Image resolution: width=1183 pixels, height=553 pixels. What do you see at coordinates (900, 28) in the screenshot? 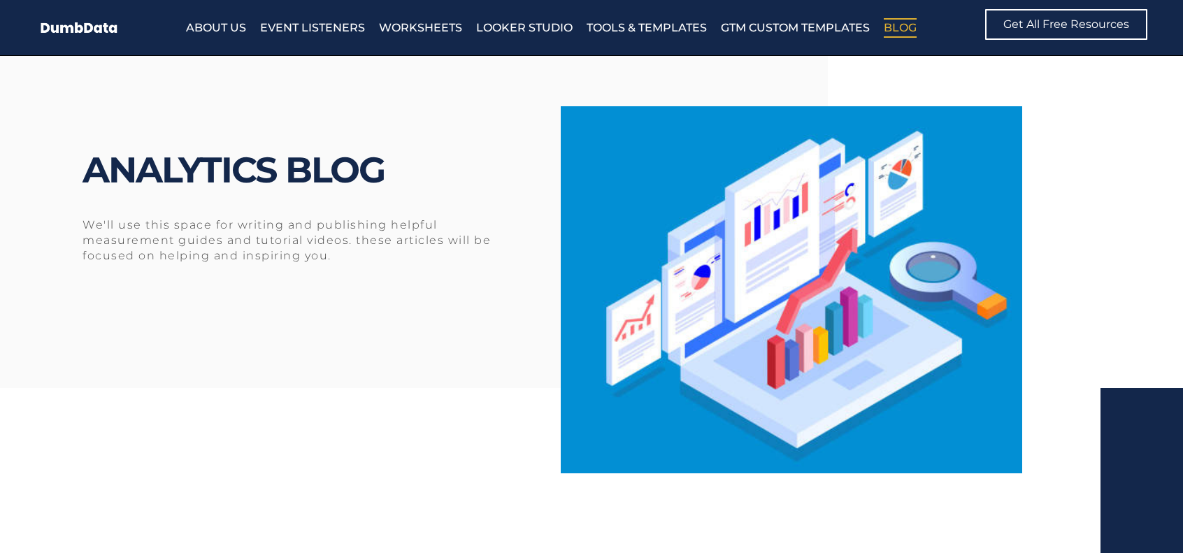
I see `a: Blog` at bounding box center [900, 28].